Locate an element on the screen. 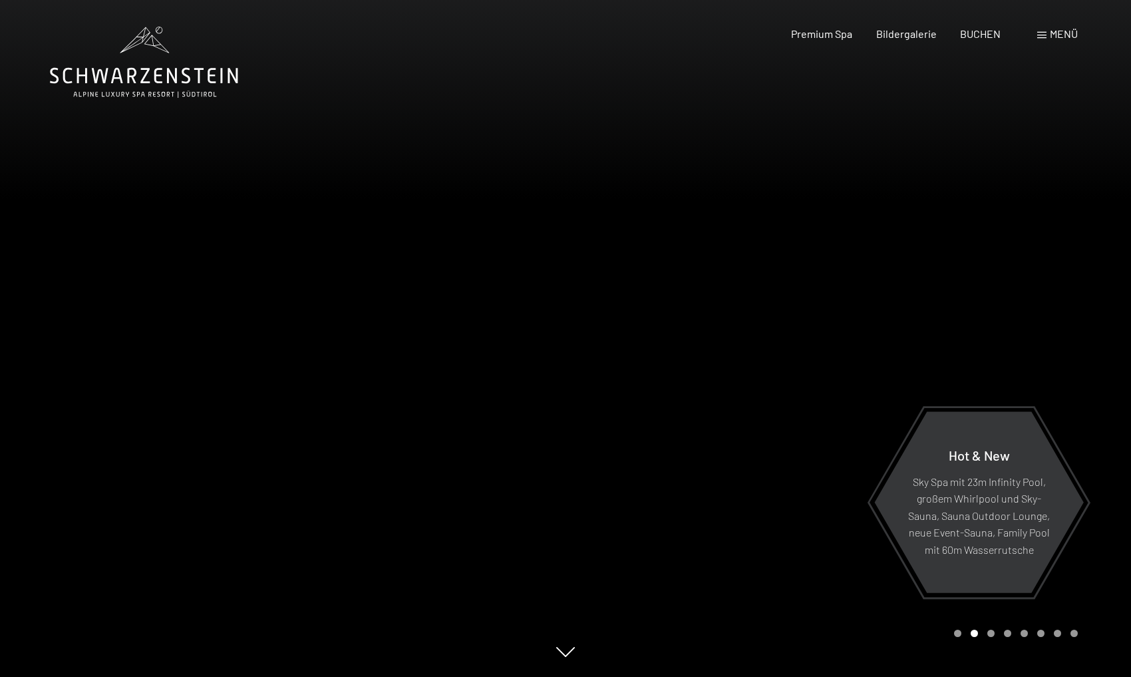 The width and height of the screenshot is (1131, 677). div: Carousel Page 7 is located at coordinates (1057, 633).